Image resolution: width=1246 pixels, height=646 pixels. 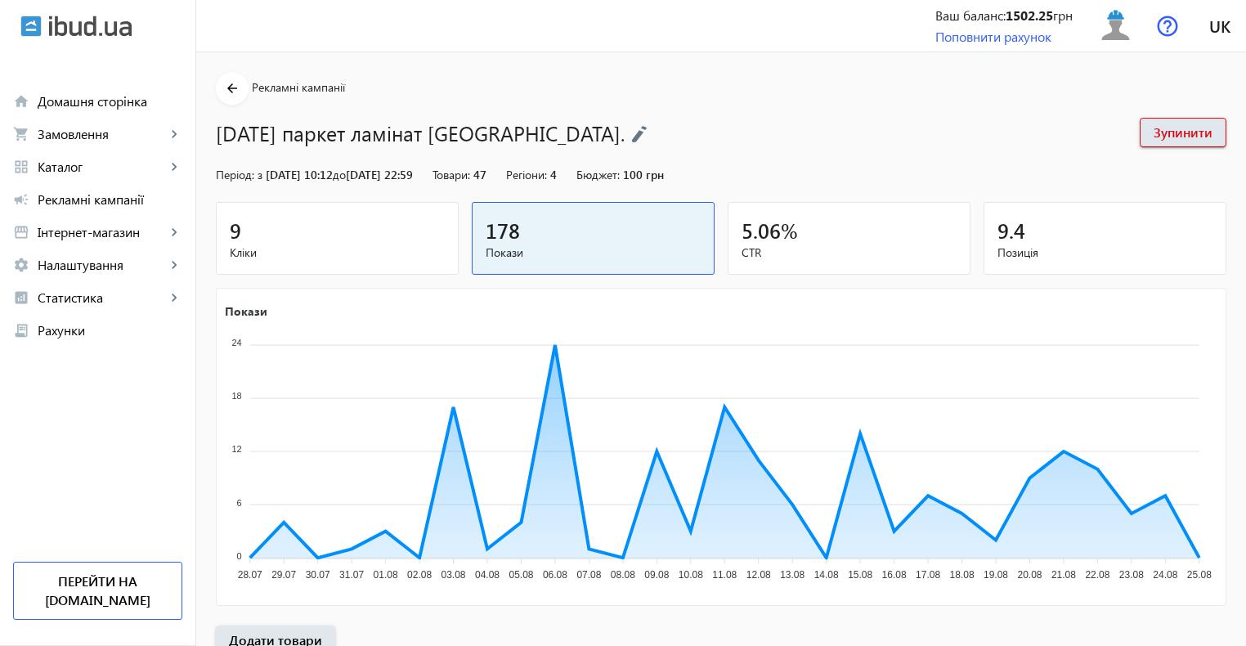 I want to click on span: 5.06, so click(x=761, y=230).